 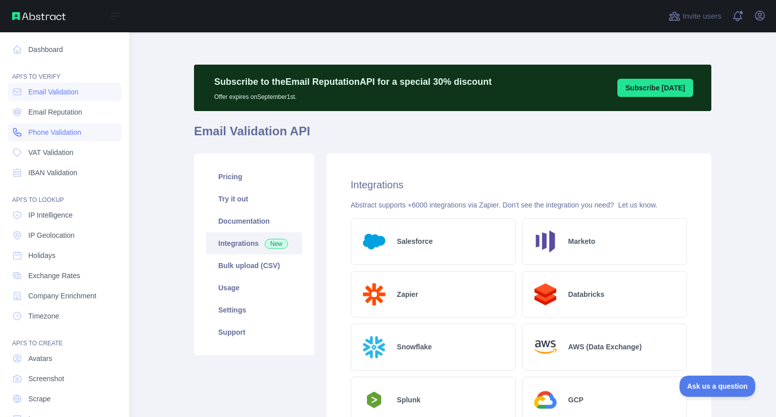 I want to click on a: Dashboard, so click(x=65, y=49).